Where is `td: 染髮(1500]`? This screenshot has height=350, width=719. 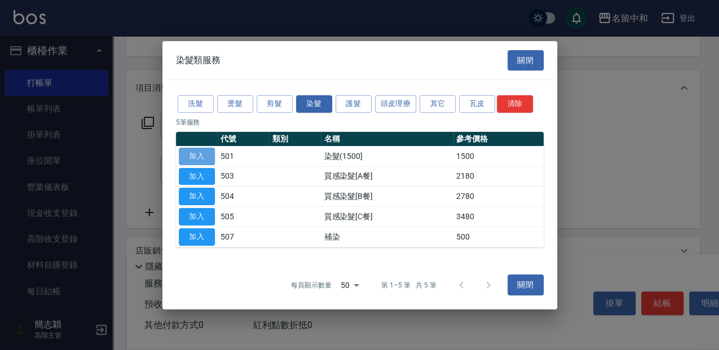 td: 染髮(1500] is located at coordinates (387, 156).